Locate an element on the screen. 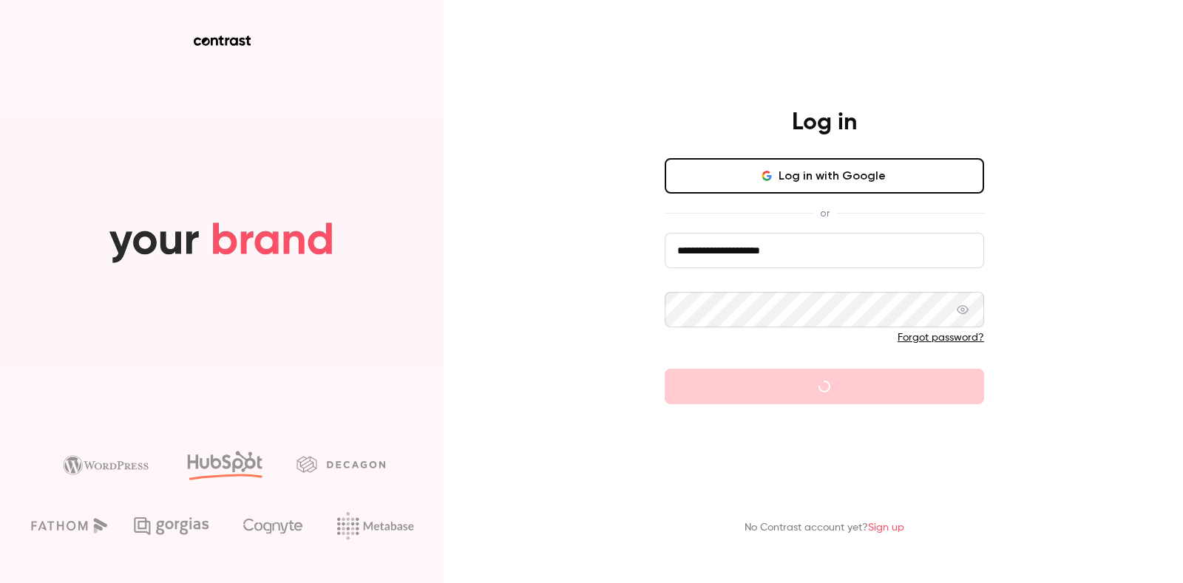 The width and height of the screenshot is (1183, 583). p: No Contrast account yet? is located at coordinates (824, 528).